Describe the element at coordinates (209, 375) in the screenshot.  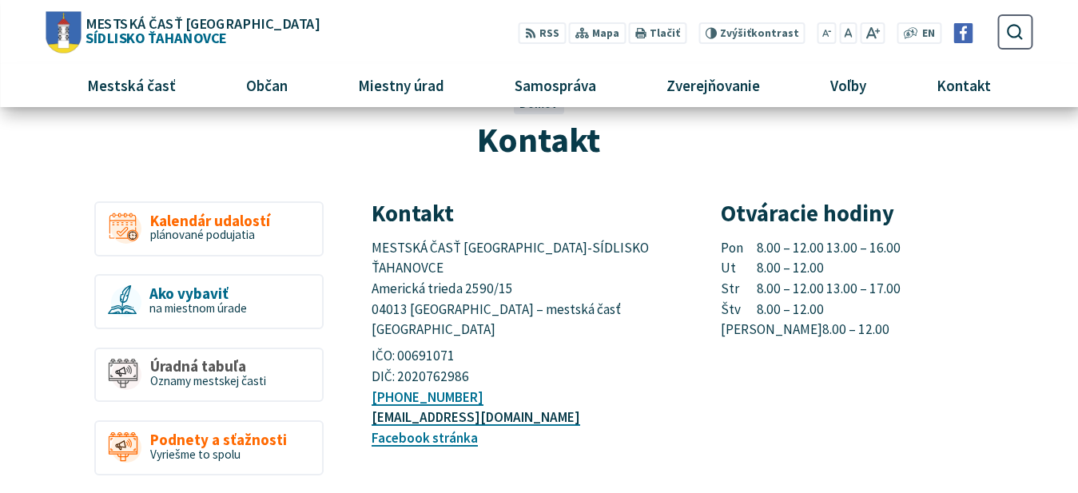
I see `a: Úradná tabuľa Oznamy mestskej časti` at that location.